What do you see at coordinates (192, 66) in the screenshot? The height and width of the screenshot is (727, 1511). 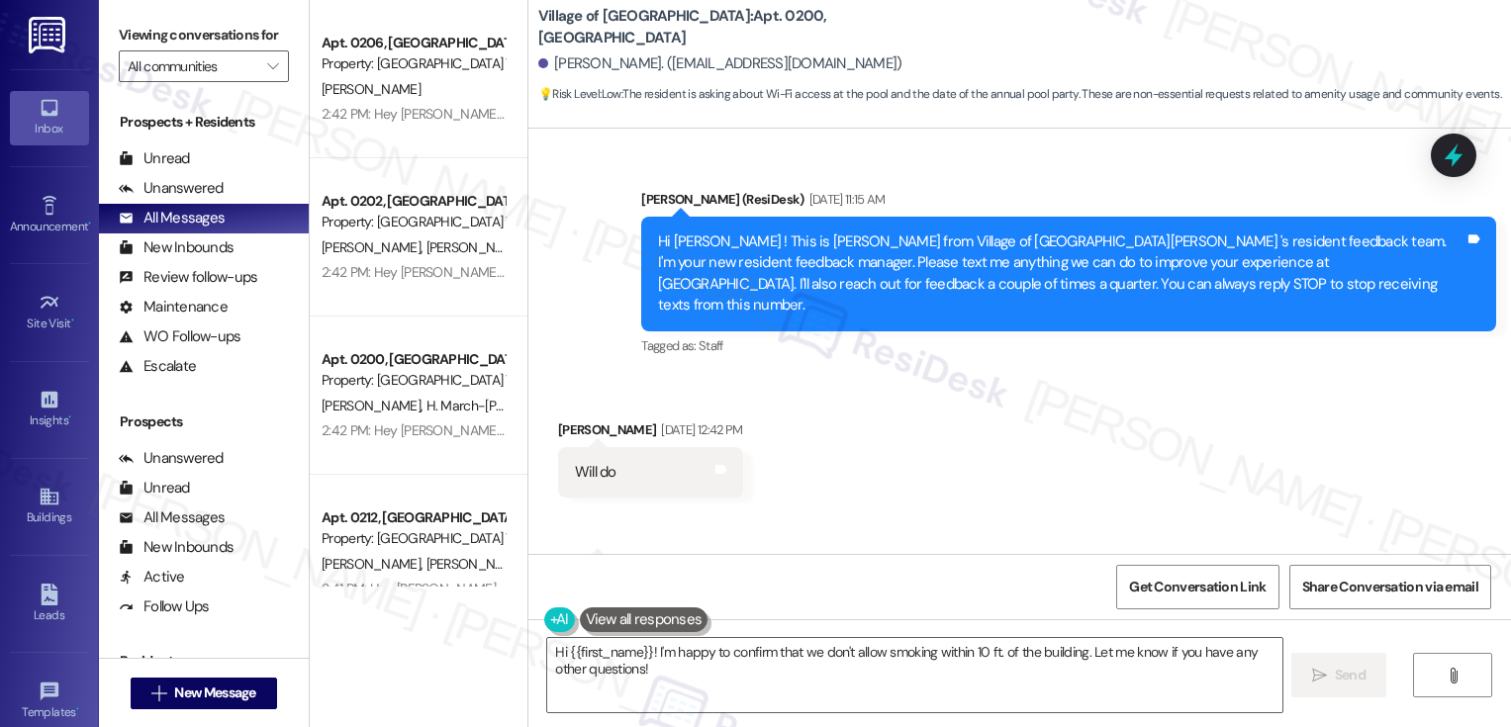 I see `input: All communities` at bounding box center [192, 66].